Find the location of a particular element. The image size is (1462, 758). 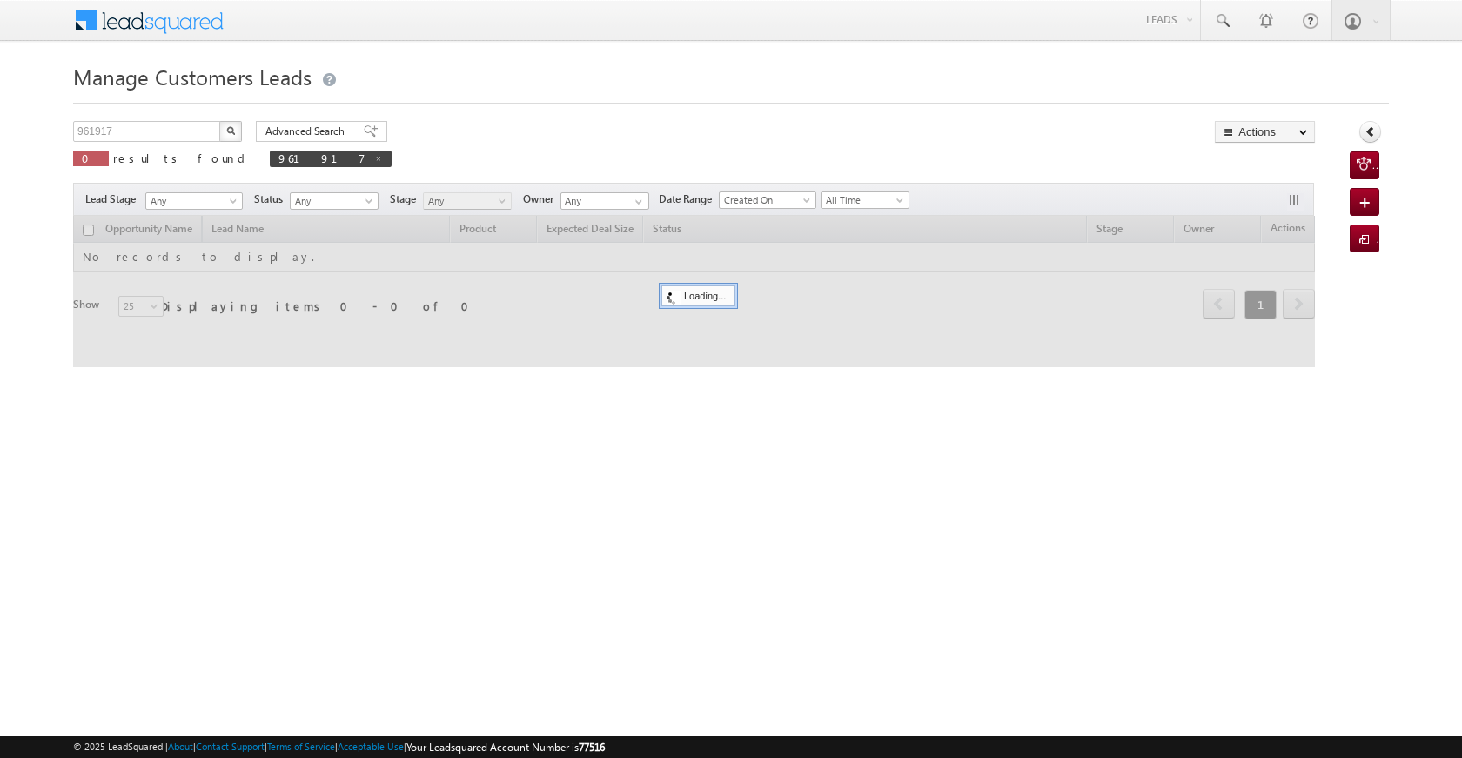

a: Contact Support is located at coordinates (230, 746).